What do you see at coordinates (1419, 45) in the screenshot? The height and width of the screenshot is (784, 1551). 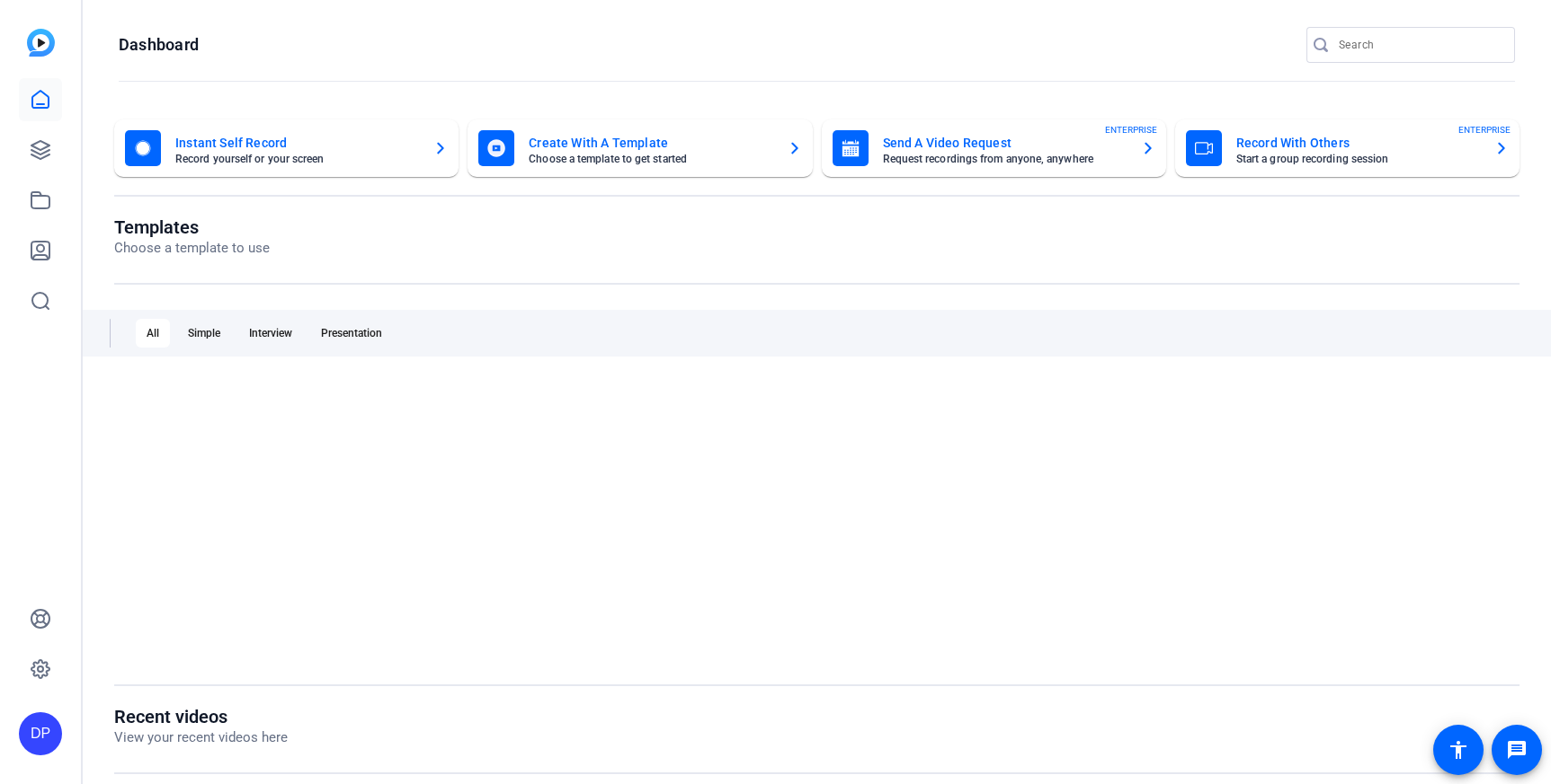 I see `input: Search` at bounding box center [1419, 45].